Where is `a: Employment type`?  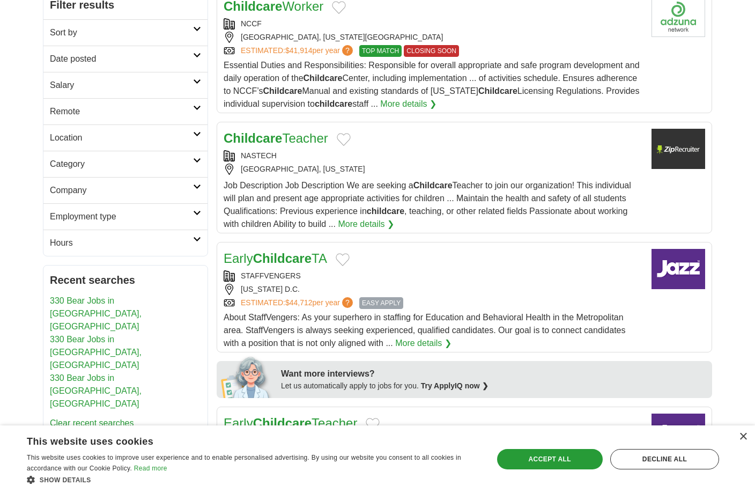
a: Employment type is located at coordinates (125, 216).